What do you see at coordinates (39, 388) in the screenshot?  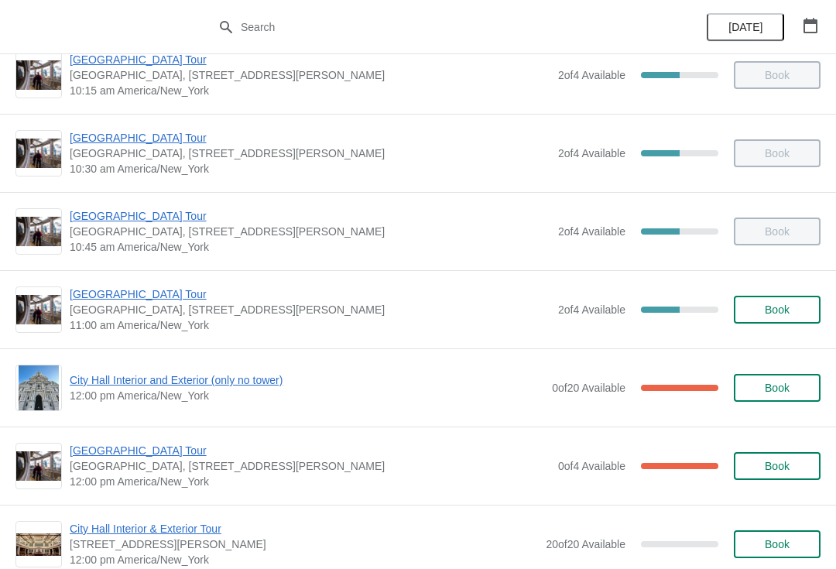 I see `img: City Hall Interior and Exterior (only no tower) | | 12:00 pm America/New_York` at bounding box center [39, 388].